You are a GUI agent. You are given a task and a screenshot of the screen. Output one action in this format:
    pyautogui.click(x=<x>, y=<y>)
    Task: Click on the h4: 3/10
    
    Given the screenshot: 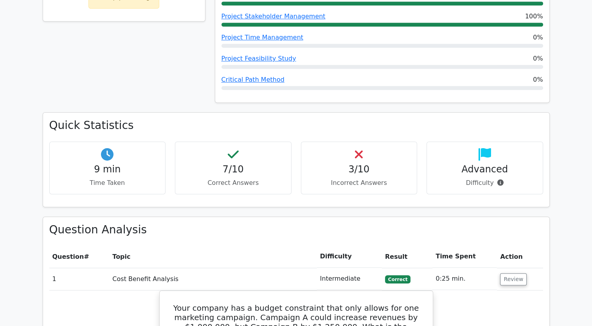 What is the action you would take?
    pyautogui.click(x=359, y=169)
    